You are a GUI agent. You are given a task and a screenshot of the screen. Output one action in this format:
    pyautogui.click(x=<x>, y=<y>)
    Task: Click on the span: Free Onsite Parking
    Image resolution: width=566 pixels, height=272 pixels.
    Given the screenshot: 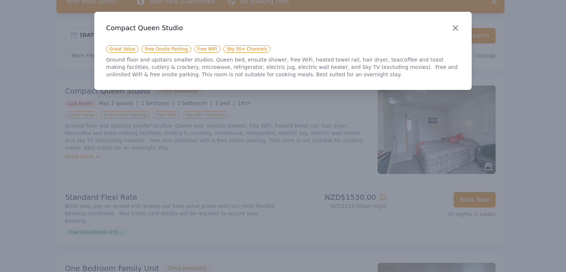 What is the action you would take?
    pyautogui.click(x=166, y=49)
    